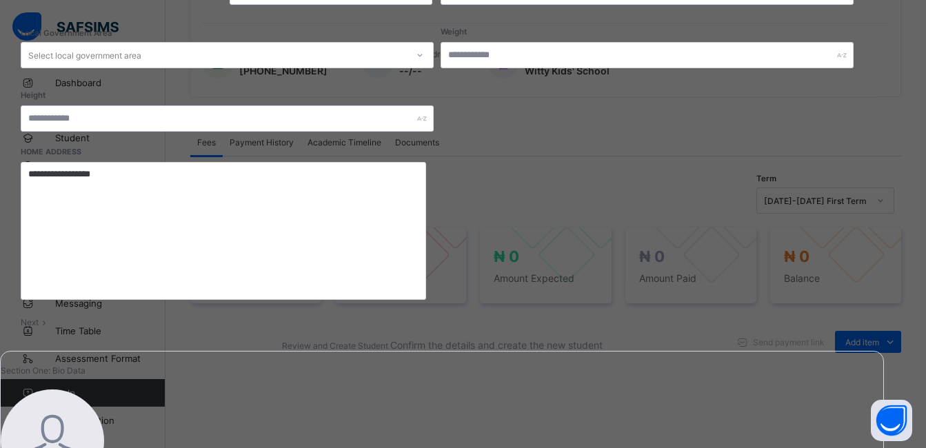  I want to click on label: Home Address, so click(51, 152).